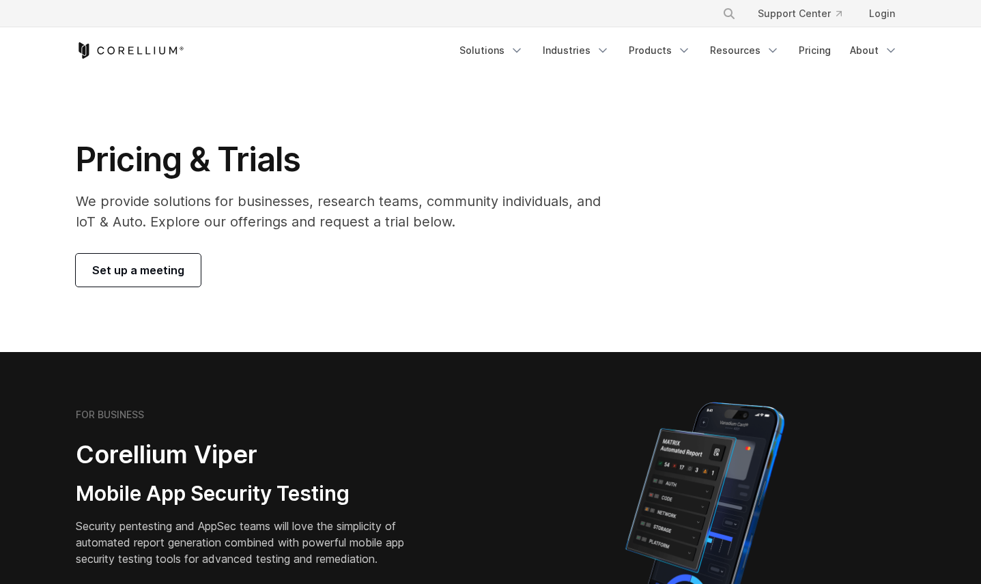 This screenshot has width=981, height=584. I want to click on a: Login, so click(882, 14).